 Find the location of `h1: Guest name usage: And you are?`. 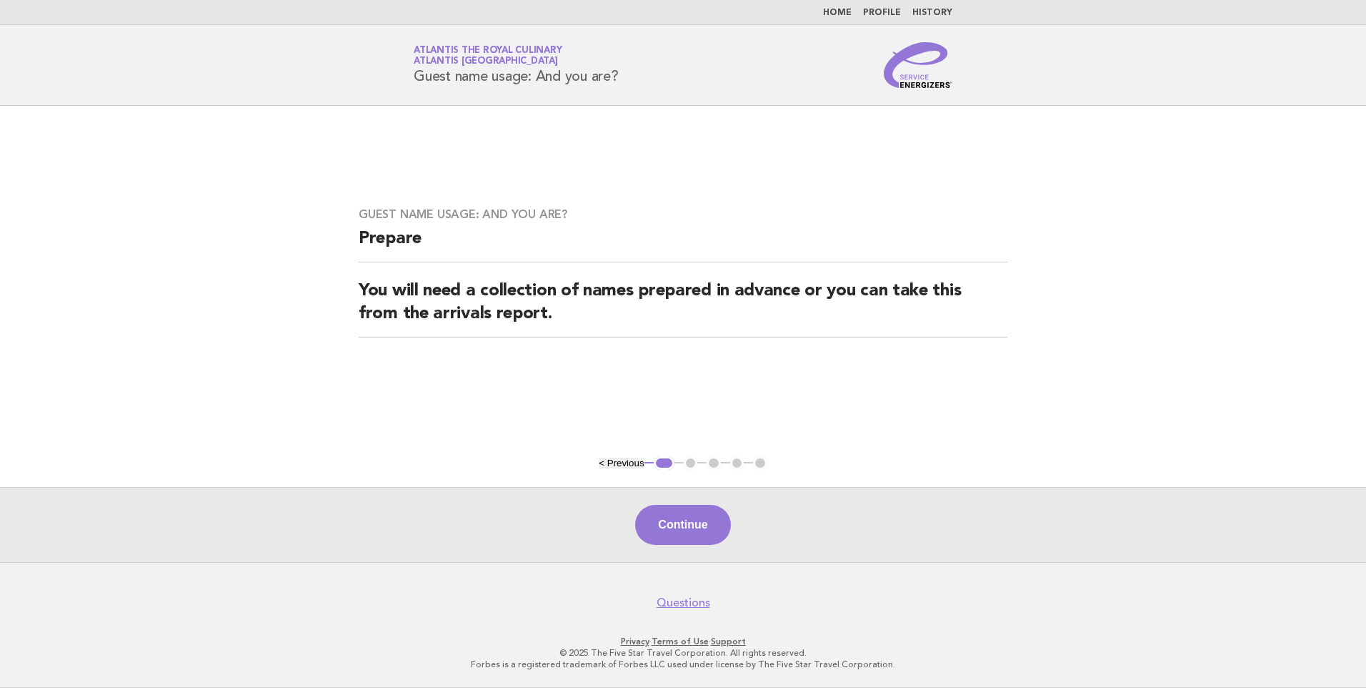

h1: Guest name usage: And you are? is located at coordinates (516, 65).